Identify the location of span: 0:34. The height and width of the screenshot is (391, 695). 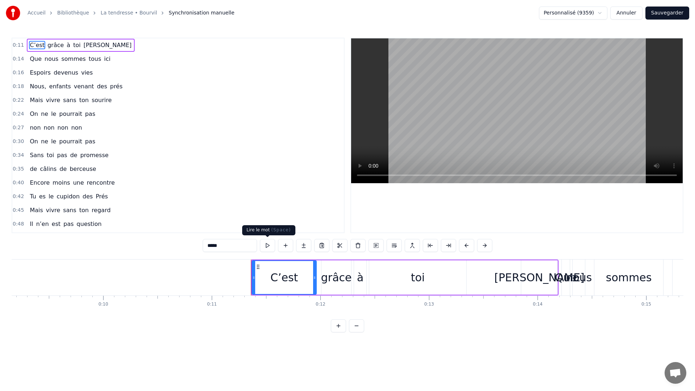
(18, 155).